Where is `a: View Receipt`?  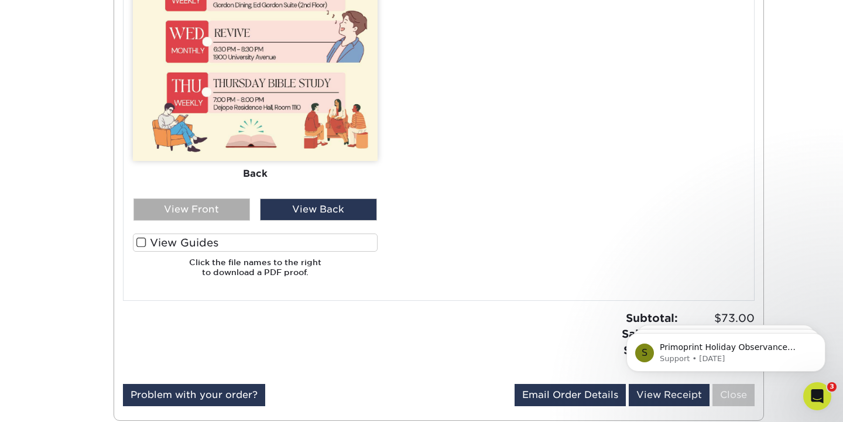
a: View Receipt is located at coordinates (669, 395).